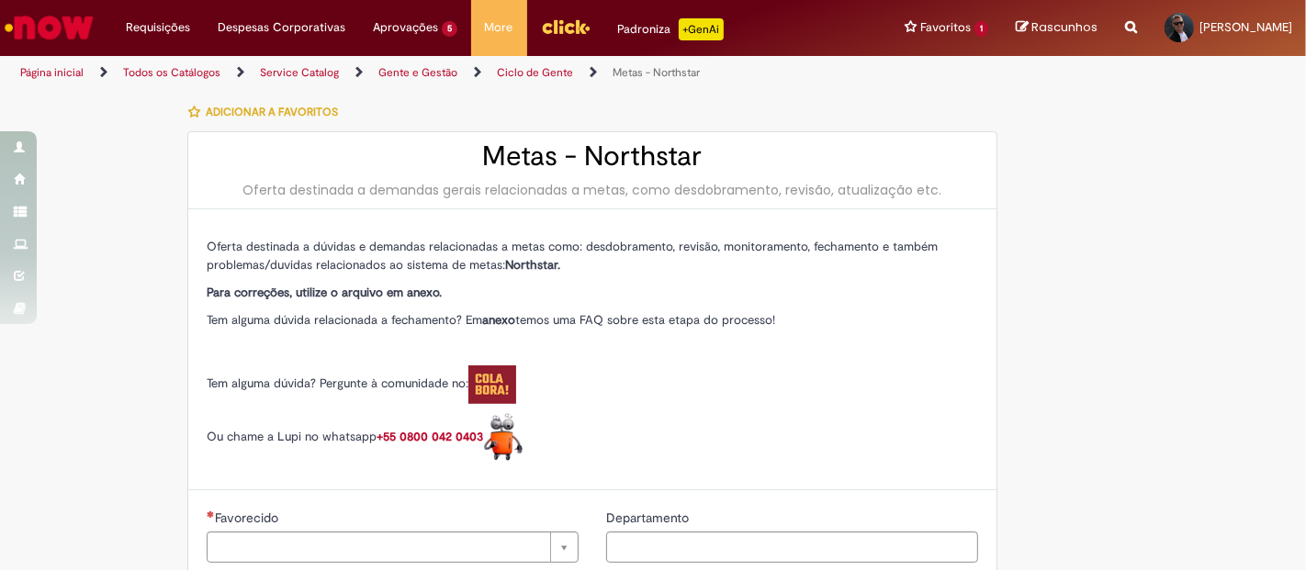 This screenshot has width=1306, height=570. What do you see at coordinates (158, 28) in the screenshot?
I see `span: Requisições` at bounding box center [158, 28].